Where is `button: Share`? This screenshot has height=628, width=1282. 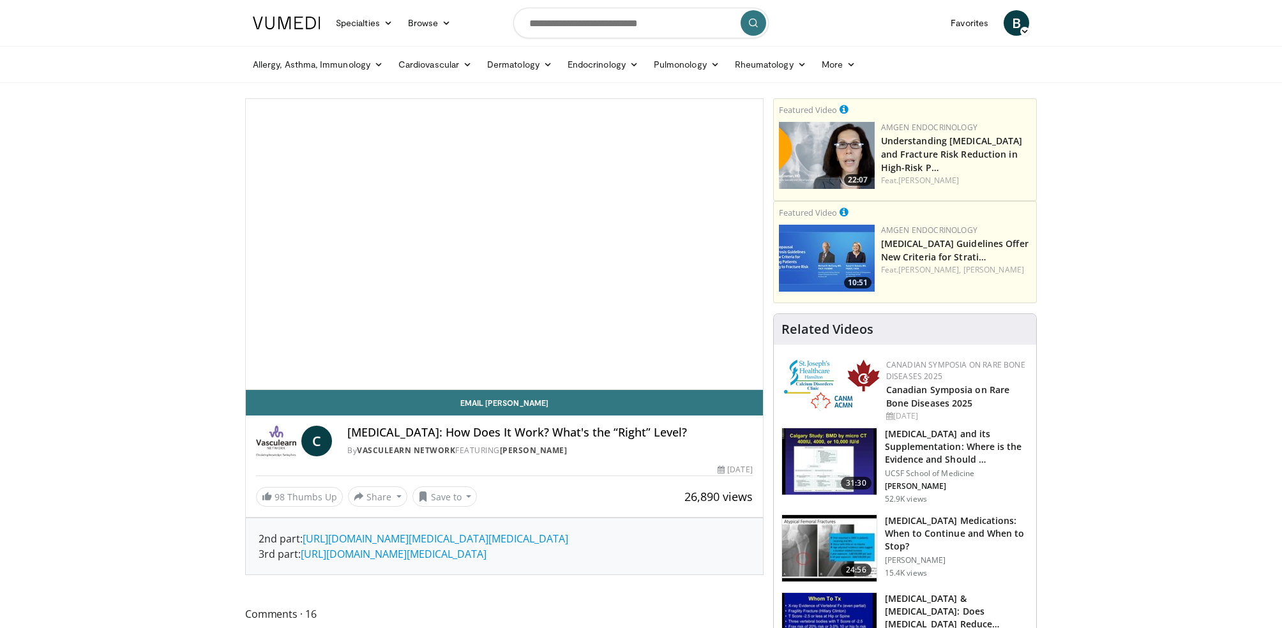 button: Share is located at coordinates (377, 497).